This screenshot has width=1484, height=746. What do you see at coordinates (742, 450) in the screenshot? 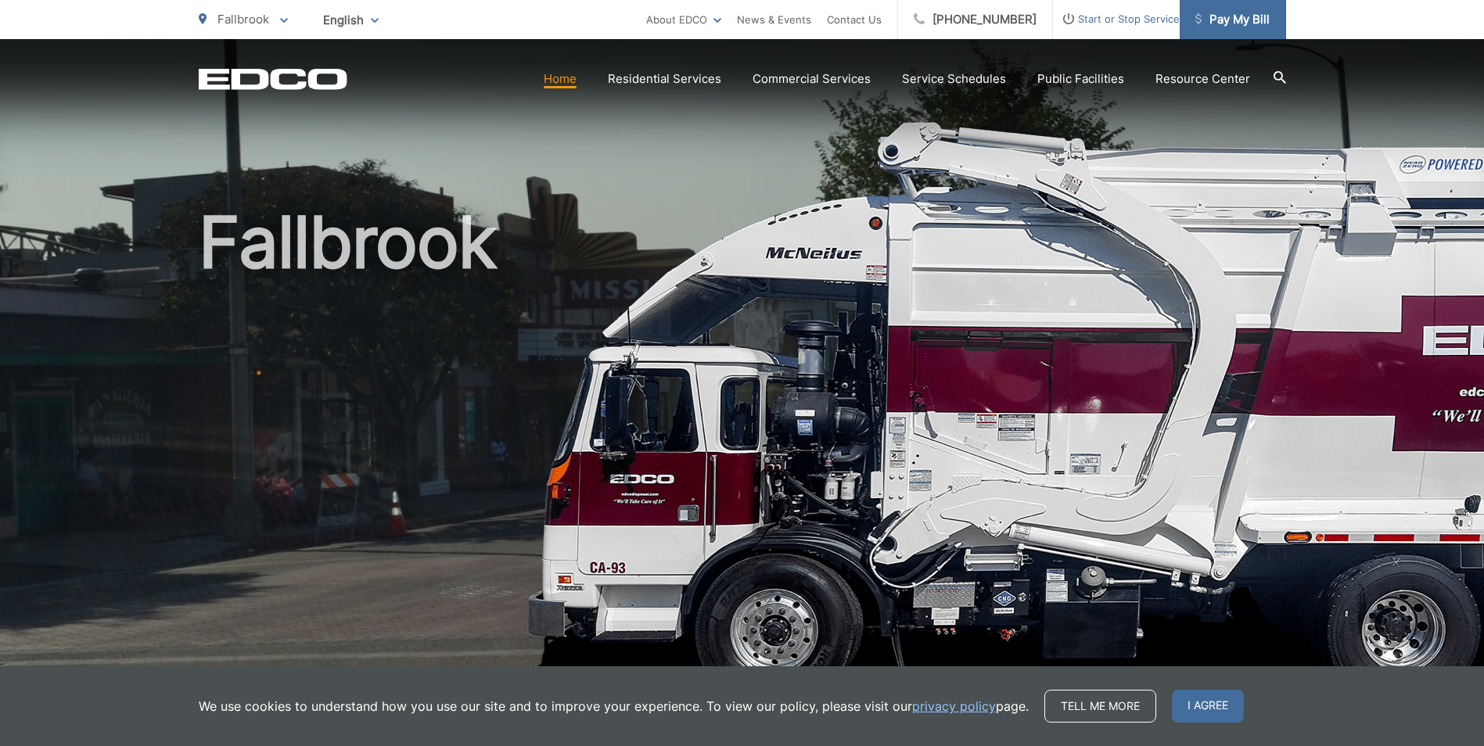
I see `h1: Fallbrook` at bounding box center [742, 450].